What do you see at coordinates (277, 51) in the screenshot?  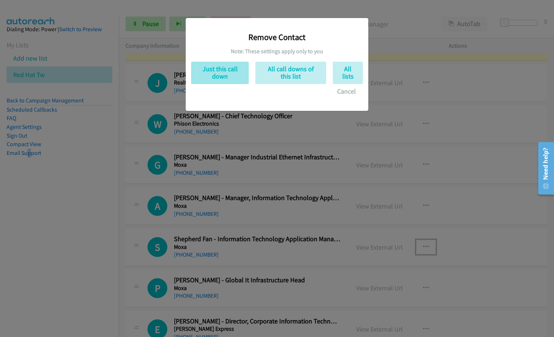 I see `h5: Note: These settings apply only to you` at bounding box center [277, 51].